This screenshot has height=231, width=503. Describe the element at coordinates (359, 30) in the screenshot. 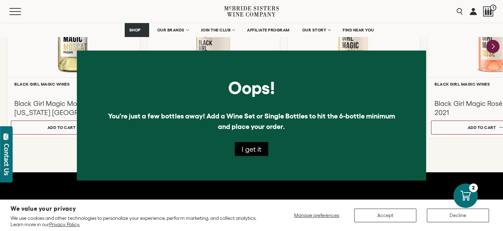

I see `a: FIND NEAR YOU` at that location.